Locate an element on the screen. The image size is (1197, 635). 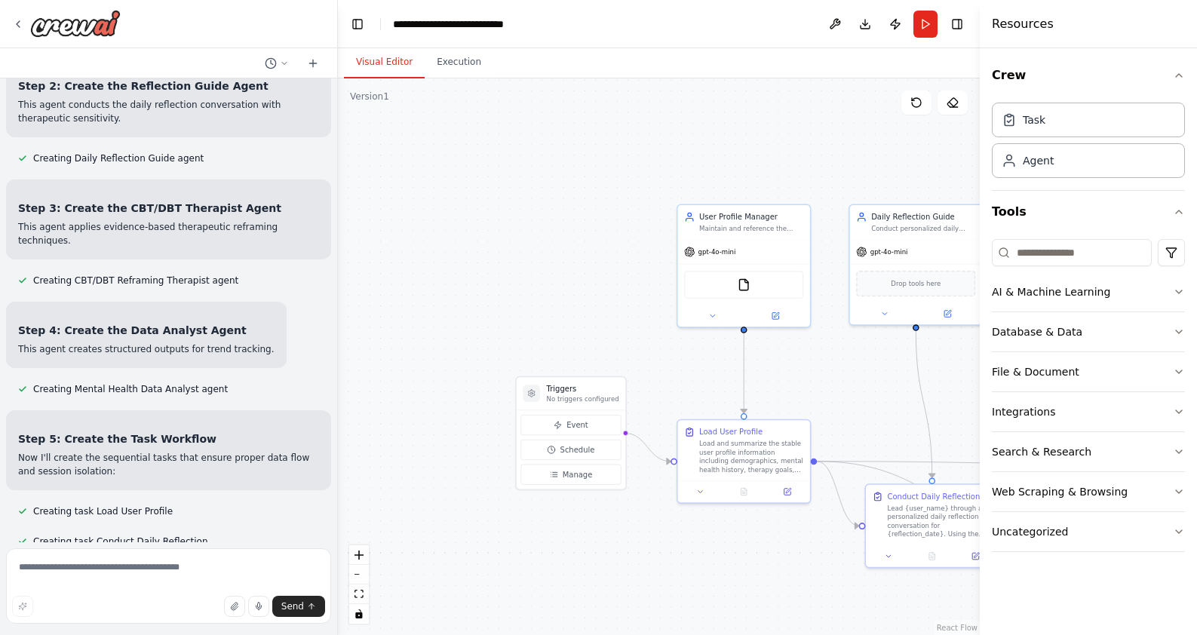
button: Visual Editor is located at coordinates (384, 63).